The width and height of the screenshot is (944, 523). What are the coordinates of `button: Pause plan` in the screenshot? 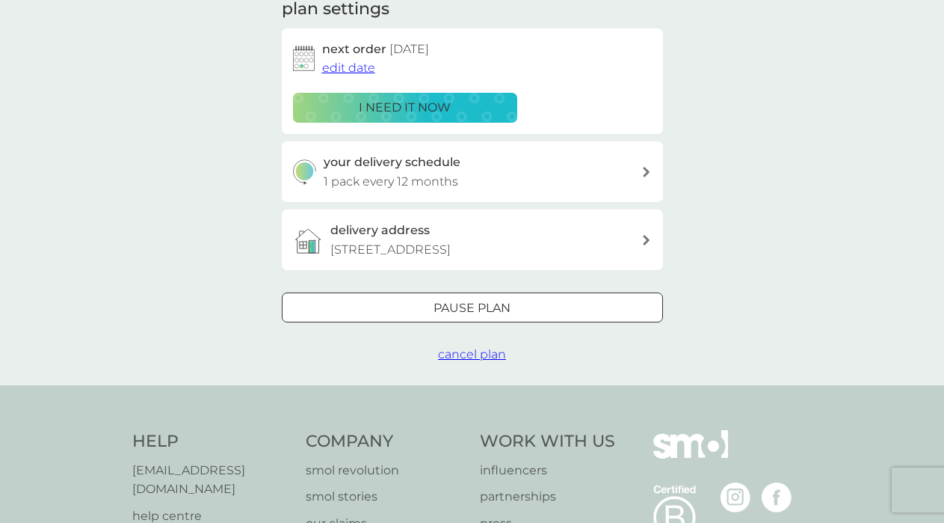 It's located at (473, 307).